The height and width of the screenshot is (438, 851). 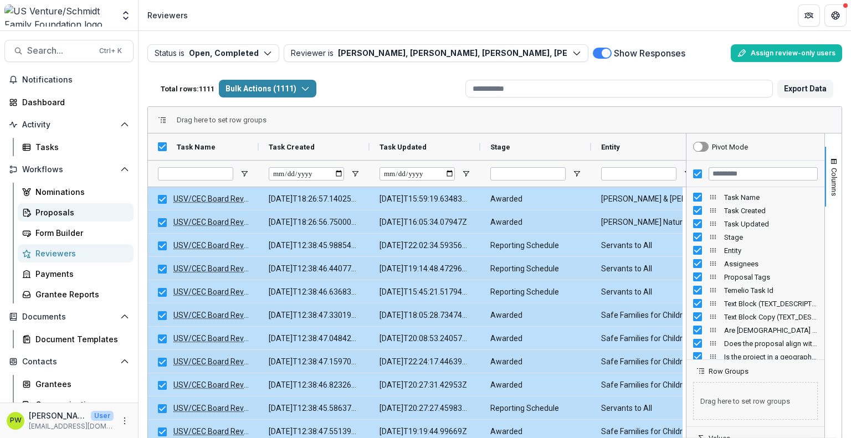 I want to click on input: Stage Filter Input, so click(x=528, y=174).